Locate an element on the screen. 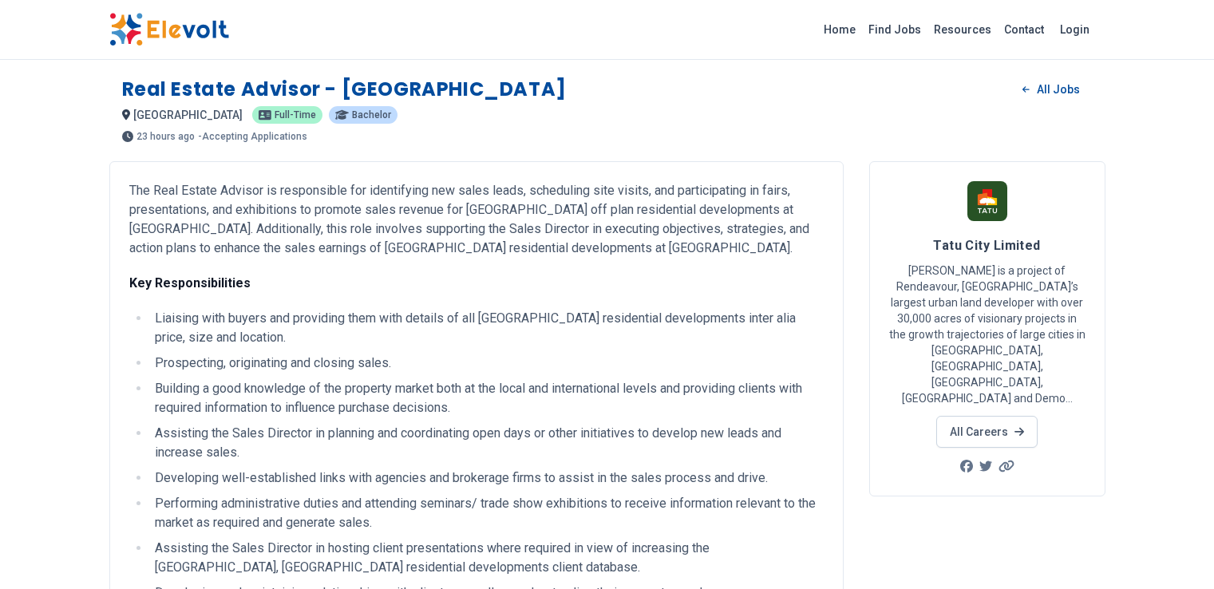 This screenshot has height=589, width=1214. p: The Real Estate Advisor is responsible for identifying new sales leads, scheduling site visits, a... is located at coordinates (477, 219).